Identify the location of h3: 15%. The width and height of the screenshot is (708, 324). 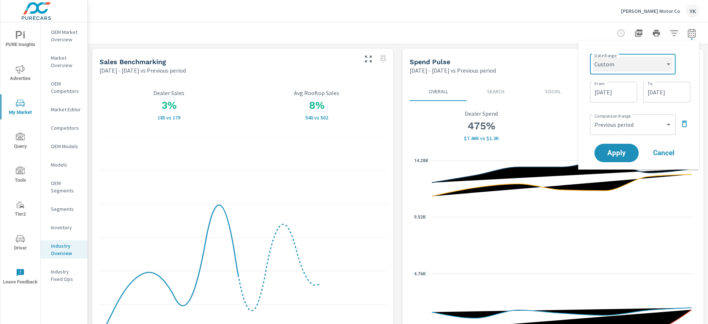
(625, 126).